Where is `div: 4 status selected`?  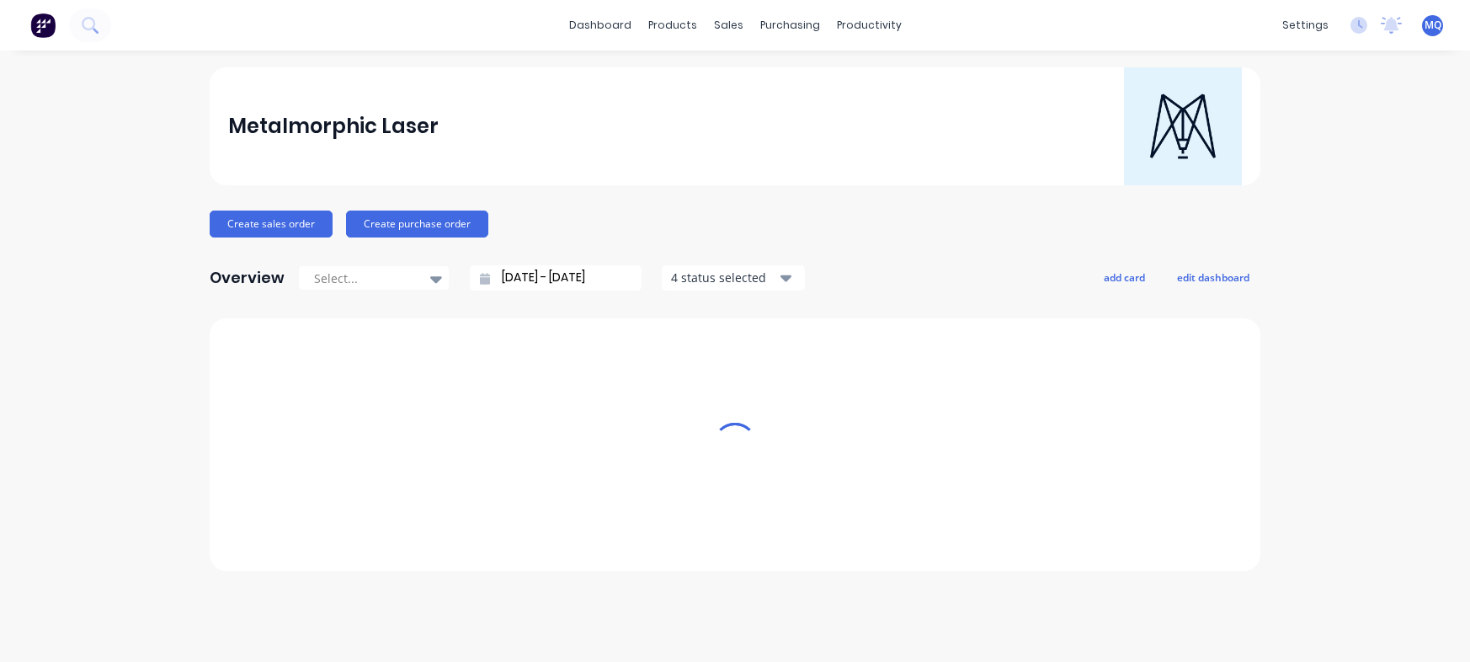 div: 4 status selected is located at coordinates (724, 277).